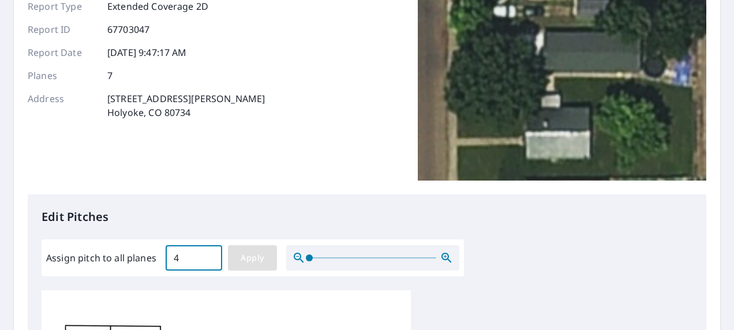 This screenshot has width=734, height=330. What do you see at coordinates (367, 217) in the screenshot?
I see `p: Edit Pitches` at bounding box center [367, 217].